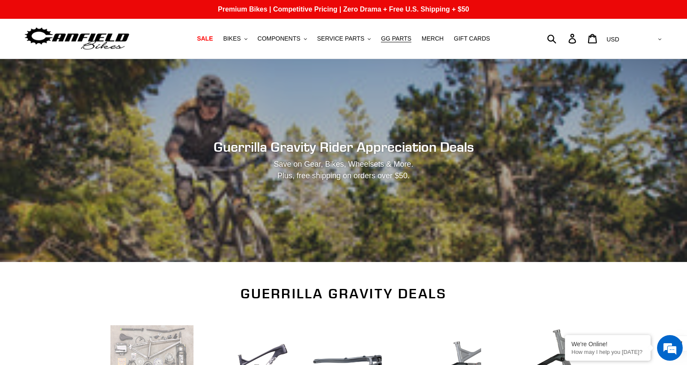  Describe the element at coordinates (204, 39) in the screenshot. I see `span: SALE` at that location.